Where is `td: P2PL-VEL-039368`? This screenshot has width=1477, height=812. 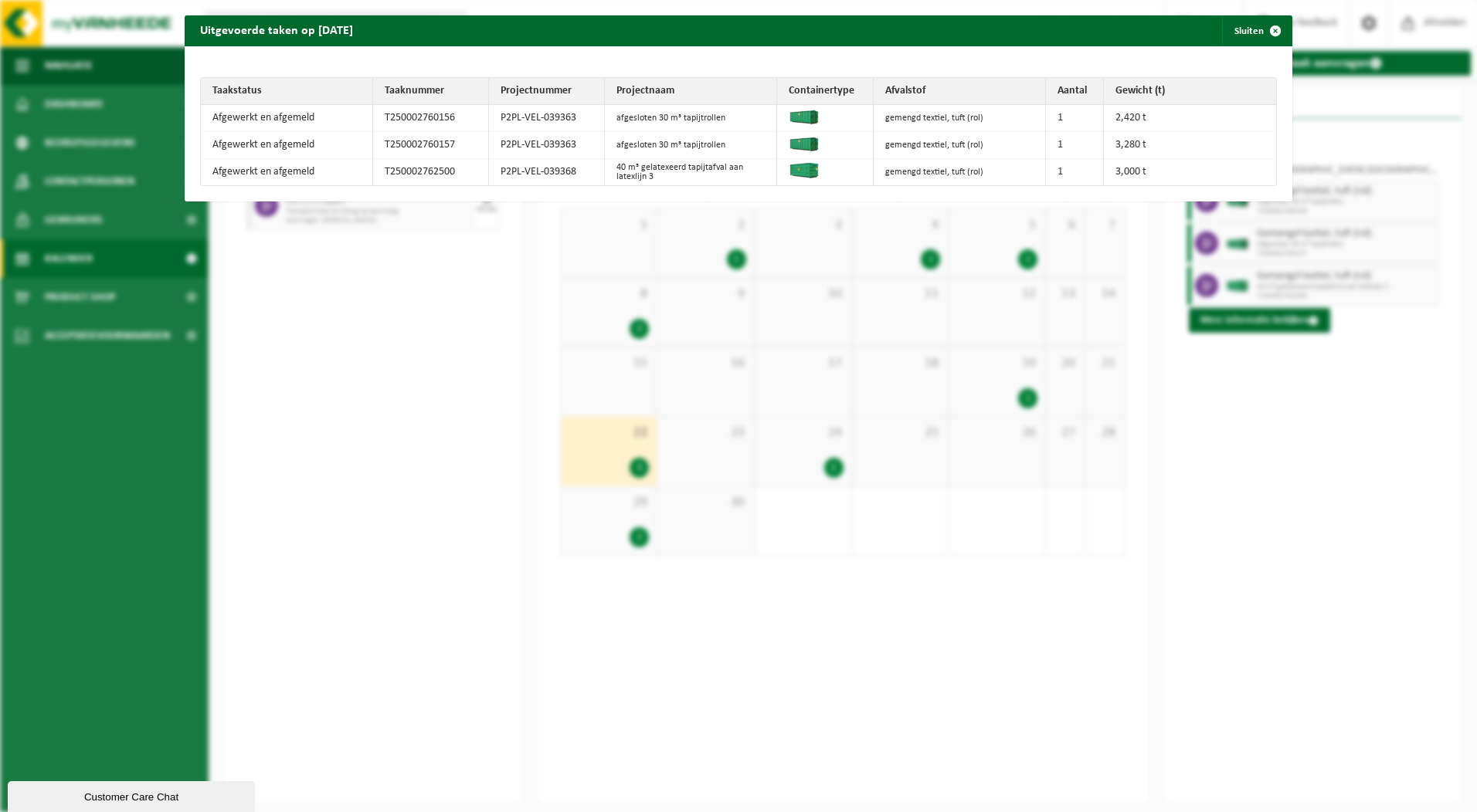 td: P2PL-VEL-039368 is located at coordinates (546, 172).